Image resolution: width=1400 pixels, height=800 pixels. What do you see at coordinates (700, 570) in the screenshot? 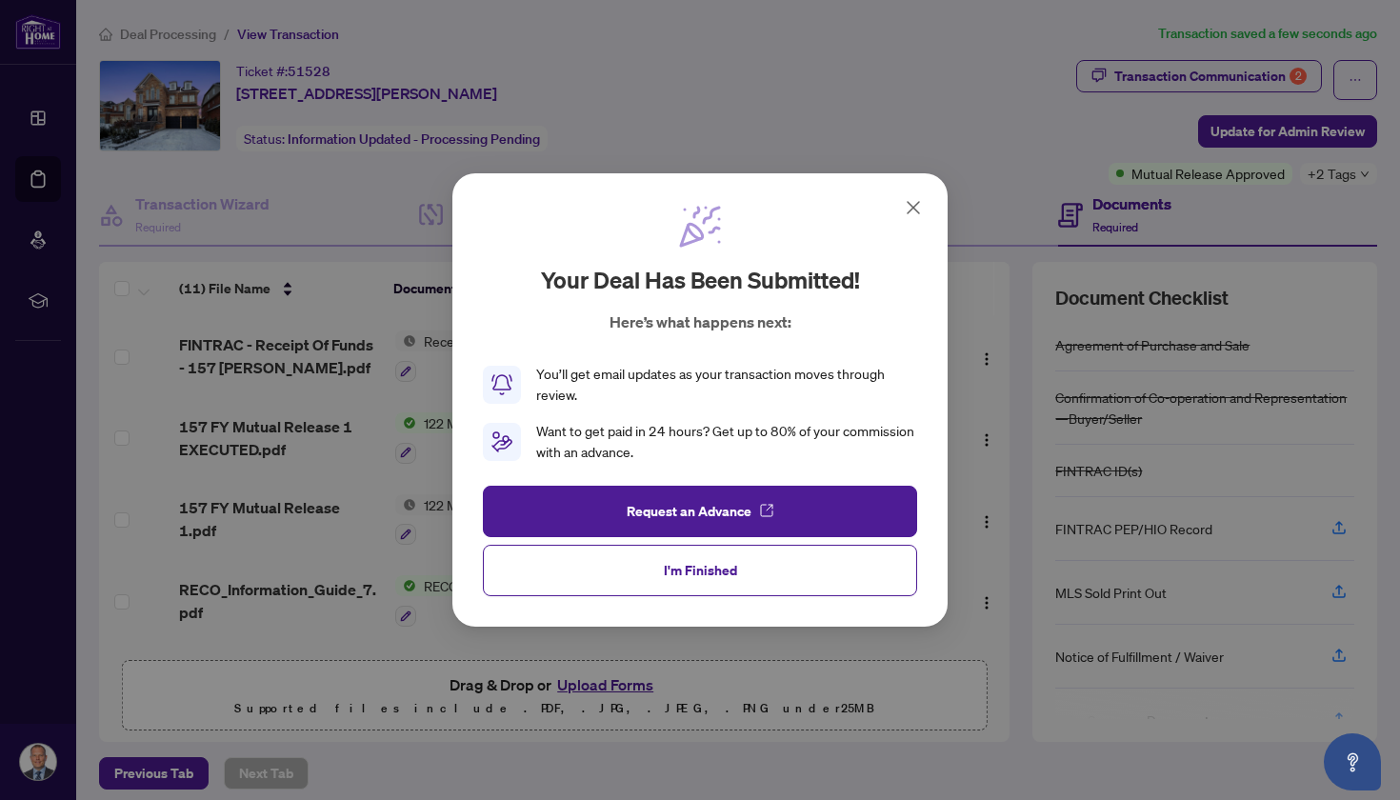
I see `span: I'm Finished` at bounding box center [700, 570].